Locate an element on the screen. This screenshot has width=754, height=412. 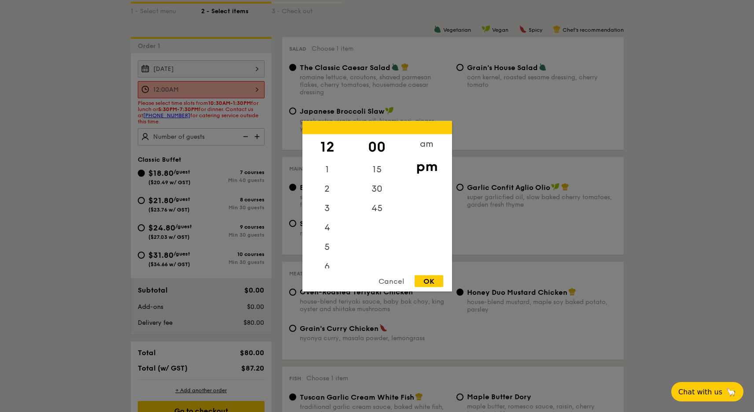
div: 15 is located at coordinates (377, 169).